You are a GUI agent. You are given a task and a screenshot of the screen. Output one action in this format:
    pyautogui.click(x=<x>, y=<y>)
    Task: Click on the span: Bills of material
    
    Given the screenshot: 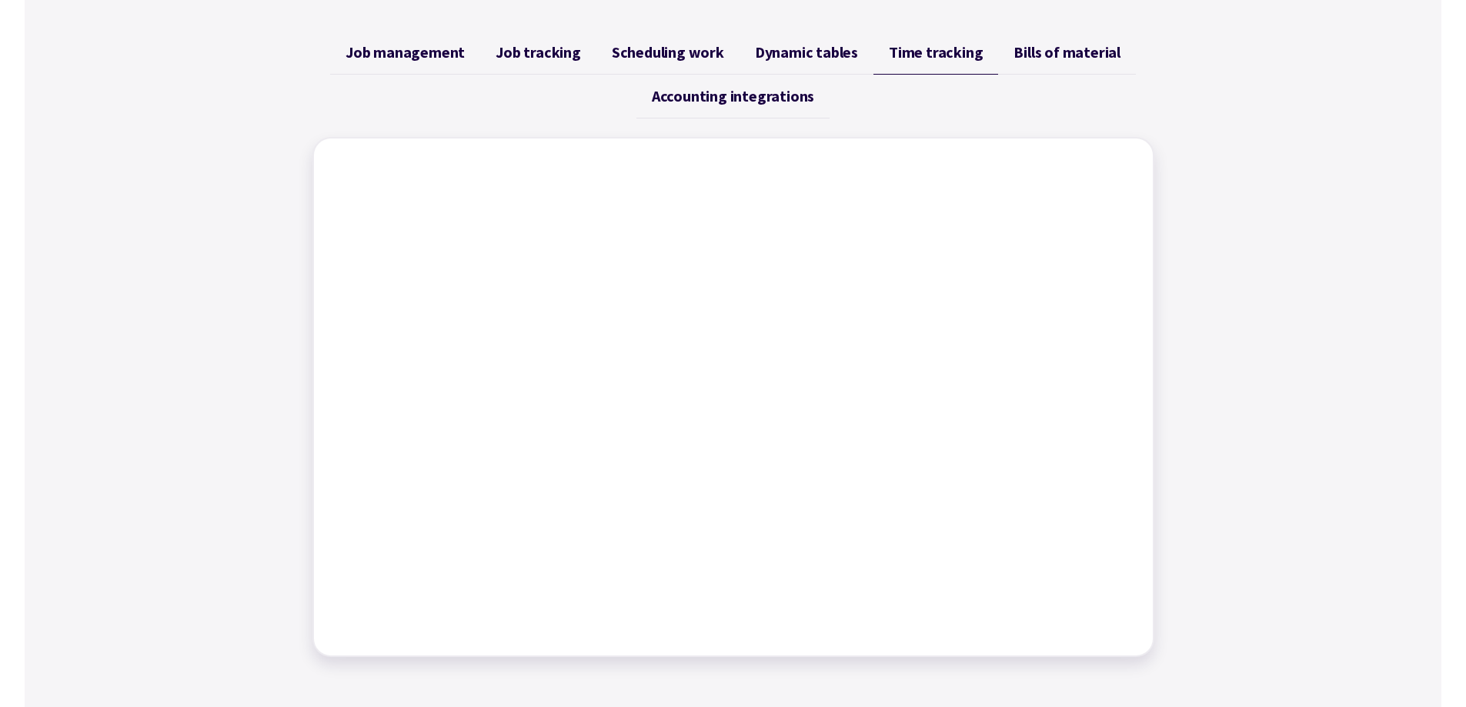 What is the action you would take?
    pyautogui.click(x=1066, y=52)
    